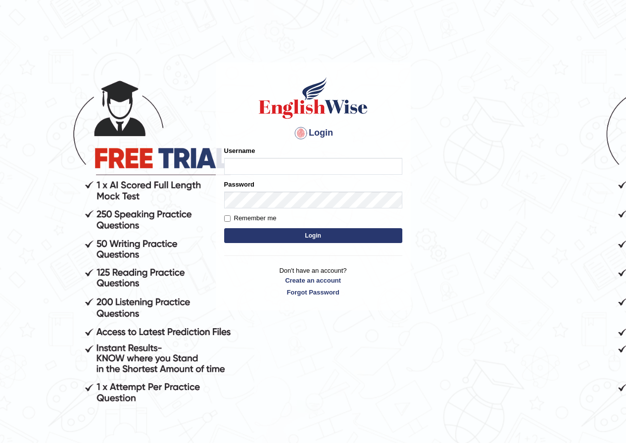 Image resolution: width=626 pixels, height=443 pixels. I want to click on p: Don't have an account?, so click(313, 281).